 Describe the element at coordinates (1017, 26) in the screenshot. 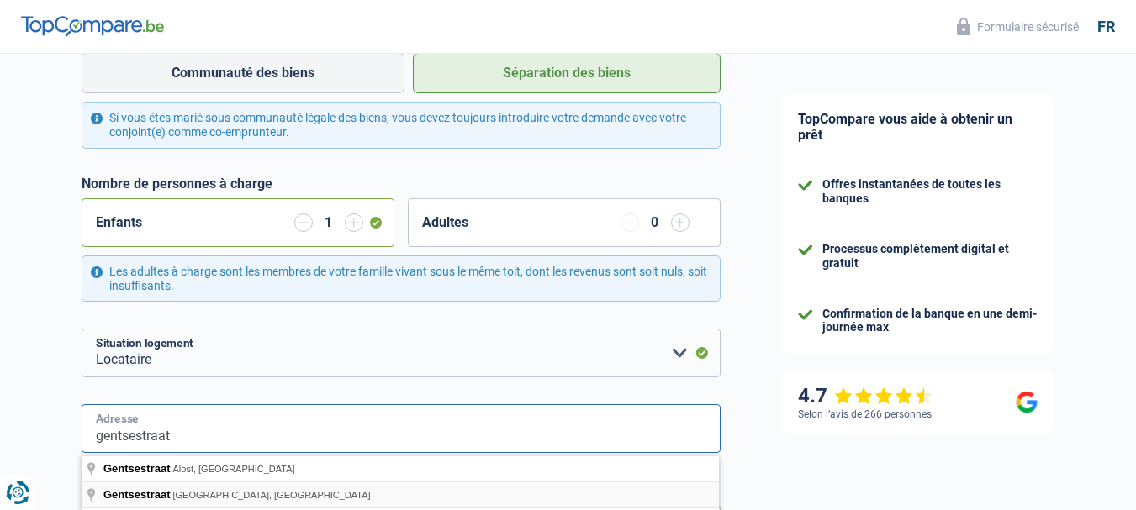

I see `button: Formulaire sécurisé` at that location.